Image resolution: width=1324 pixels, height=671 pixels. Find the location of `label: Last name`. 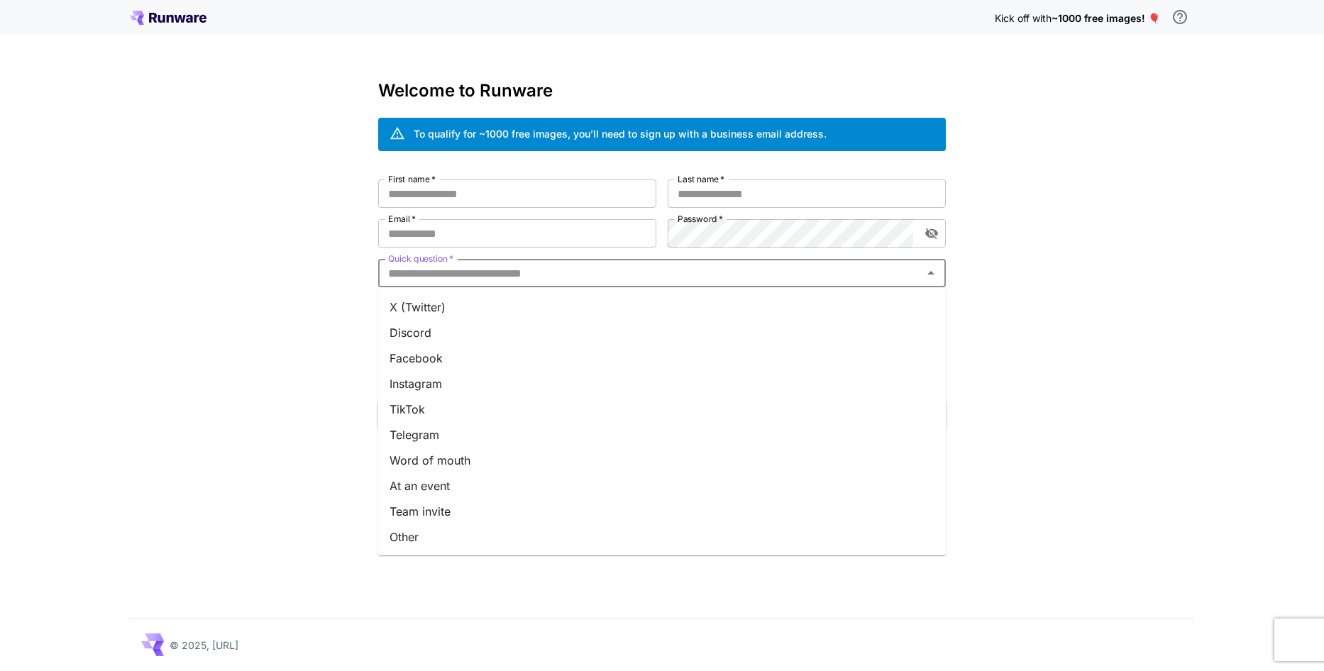

label: Last name is located at coordinates (701, 179).